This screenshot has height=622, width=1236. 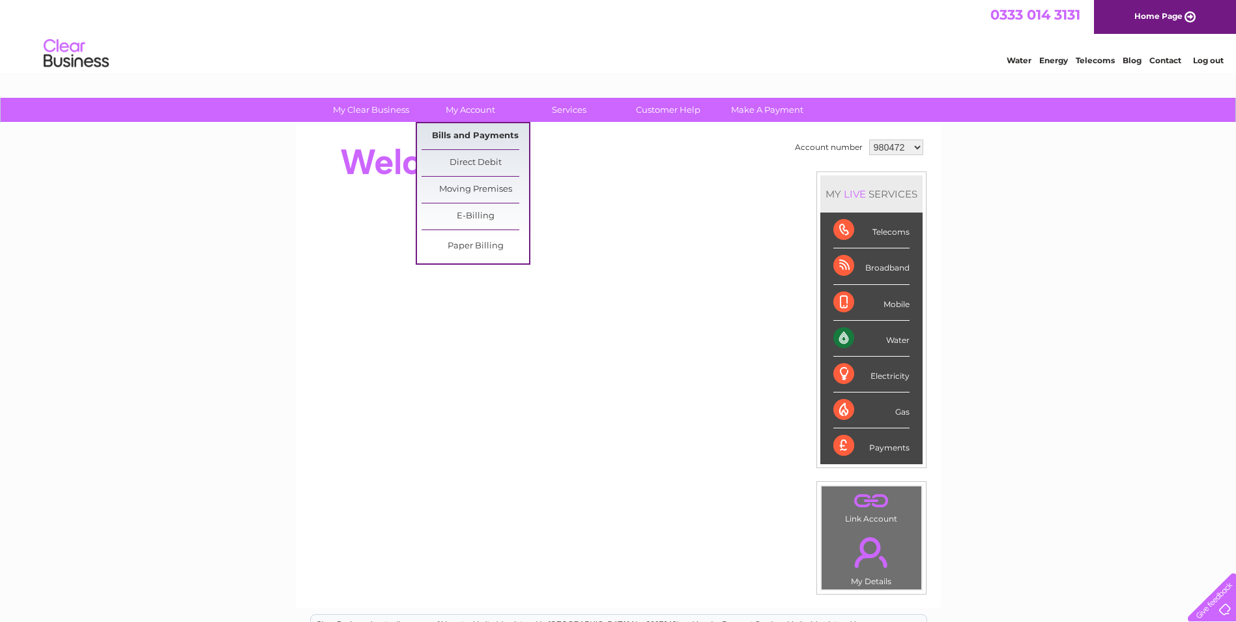 I want to click on div: Payments, so click(x=871, y=446).